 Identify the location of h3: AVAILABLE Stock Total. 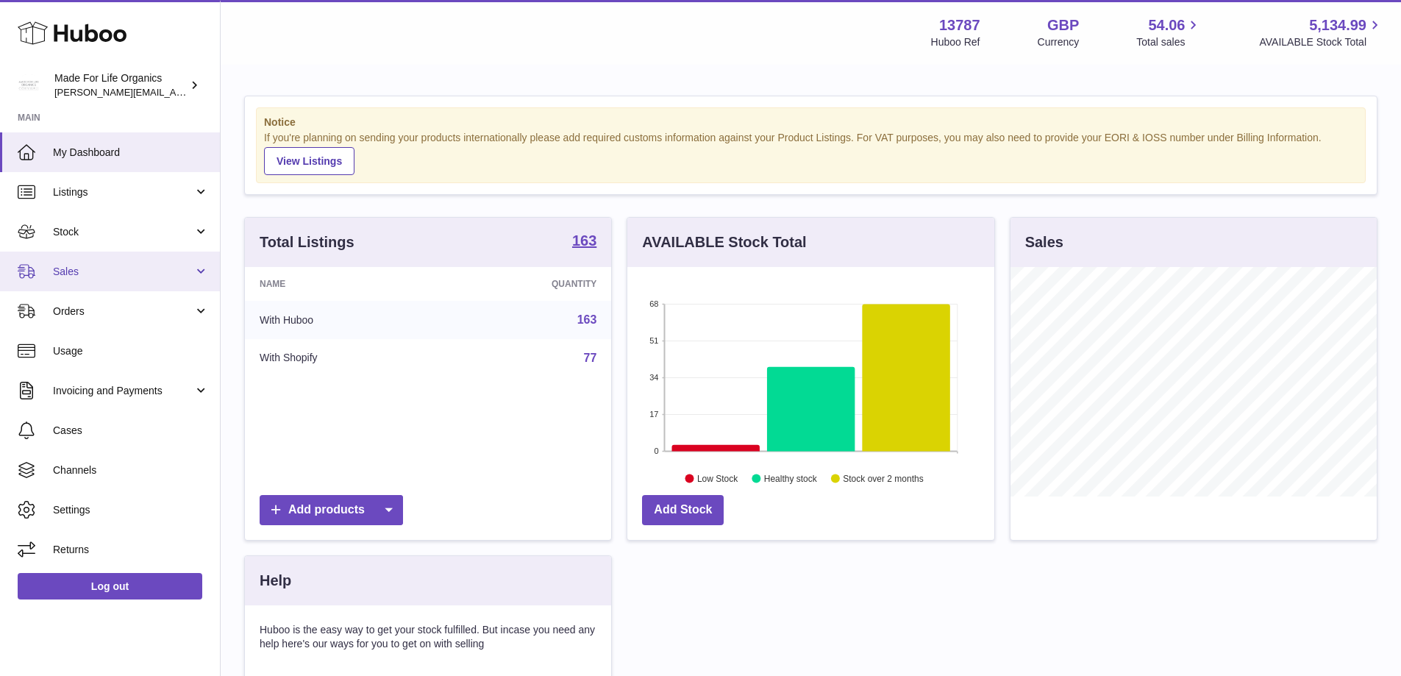
(724, 242).